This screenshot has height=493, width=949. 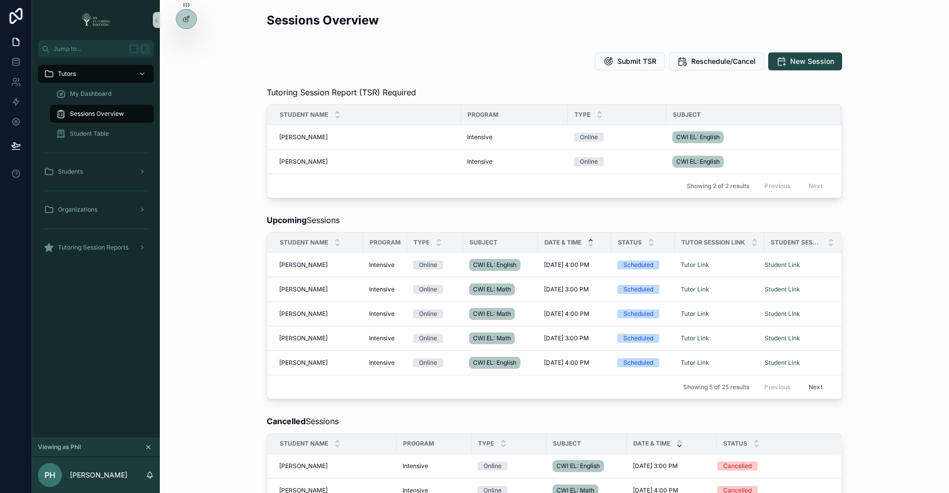 I want to click on span: K, so click(x=145, y=49).